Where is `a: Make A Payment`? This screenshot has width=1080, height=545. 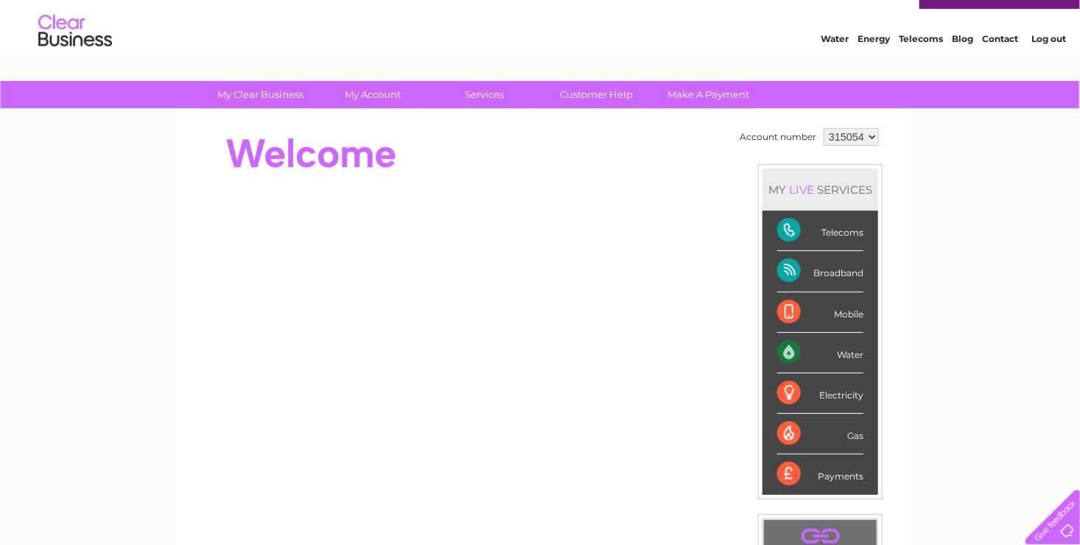 a: Make A Payment is located at coordinates (708, 94).